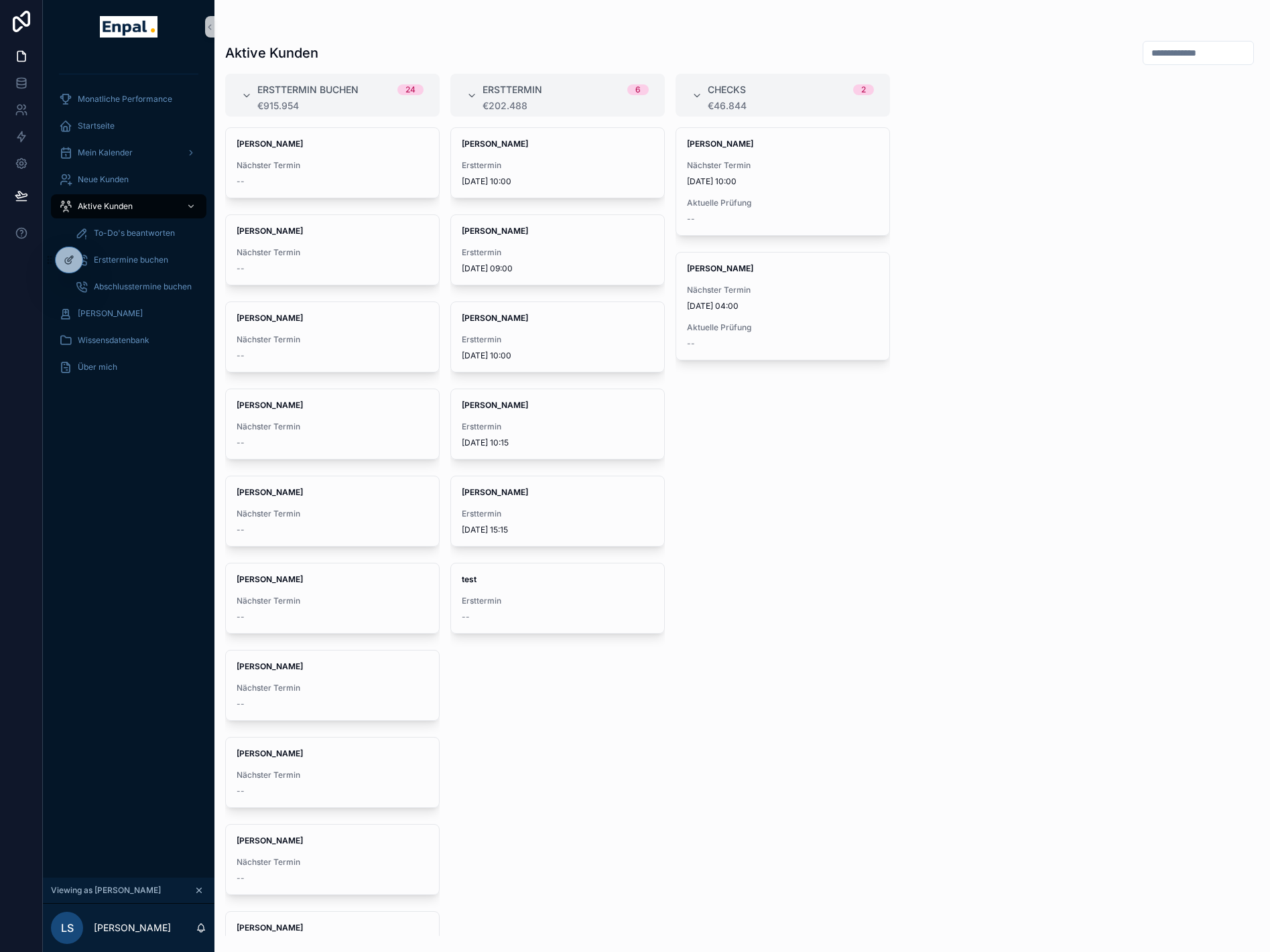 Image resolution: width=1270 pixels, height=952 pixels. Describe the element at coordinates (566, 106) in the screenshot. I see `div: €202.488` at that location.